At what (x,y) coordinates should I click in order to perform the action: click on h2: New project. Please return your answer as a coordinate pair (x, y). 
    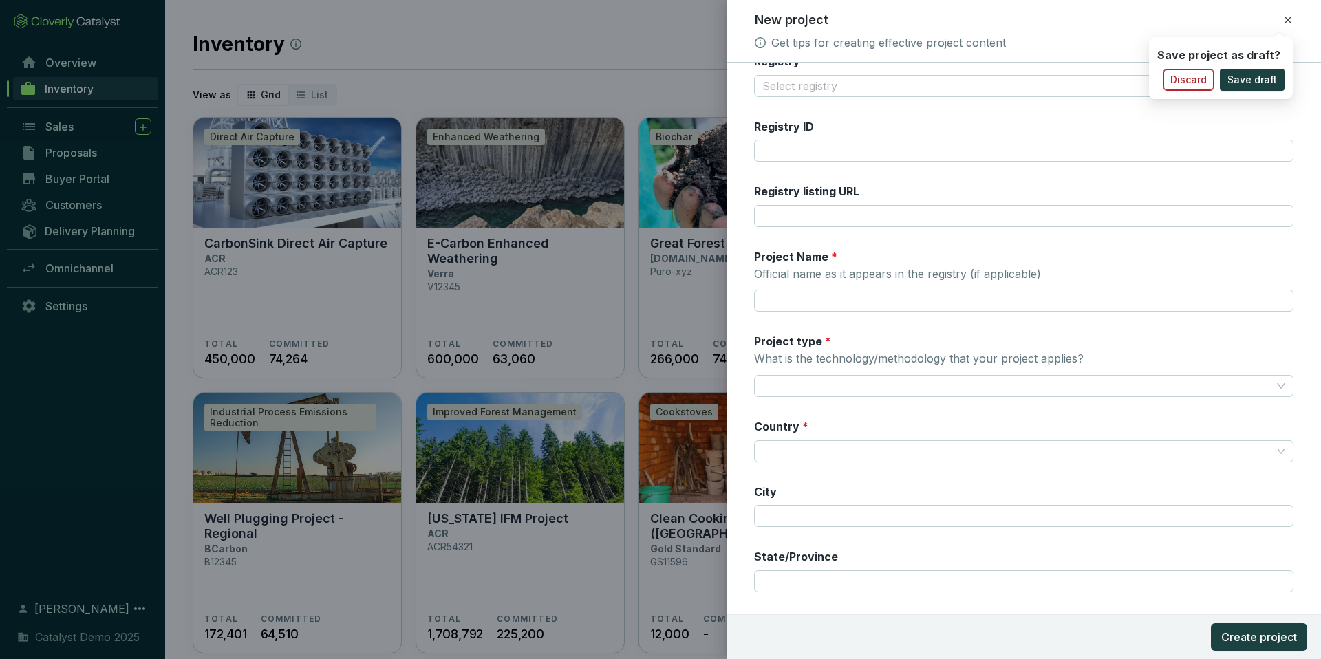
    Looking at the image, I should click on (791, 20).